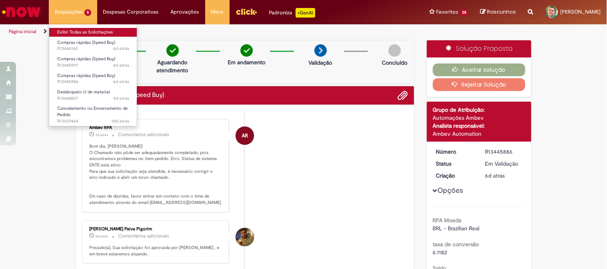  Describe the element at coordinates (131, 12) in the screenshot. I see `span: Despesas Corporativas` at that location.